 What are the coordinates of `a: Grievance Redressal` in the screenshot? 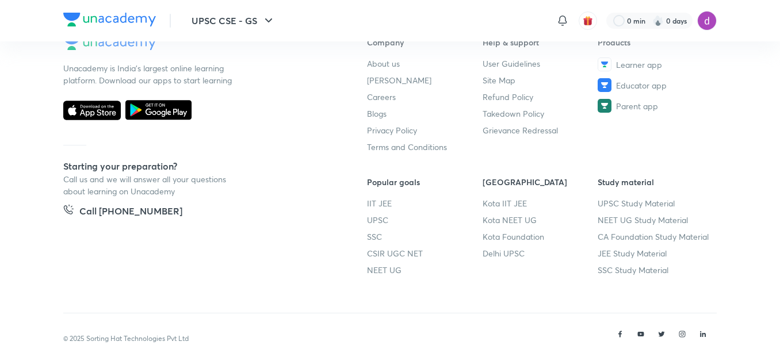 It's located at (540, 130).